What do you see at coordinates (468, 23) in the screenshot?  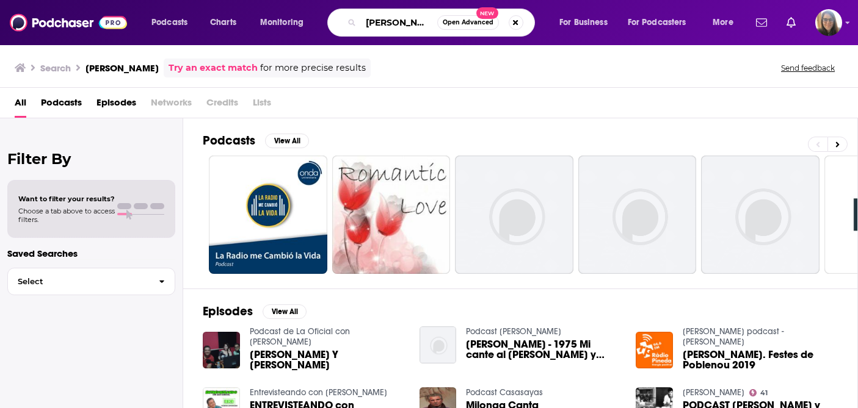 I see `button: Open AdvancedNew` at bounding box center [468, 23].